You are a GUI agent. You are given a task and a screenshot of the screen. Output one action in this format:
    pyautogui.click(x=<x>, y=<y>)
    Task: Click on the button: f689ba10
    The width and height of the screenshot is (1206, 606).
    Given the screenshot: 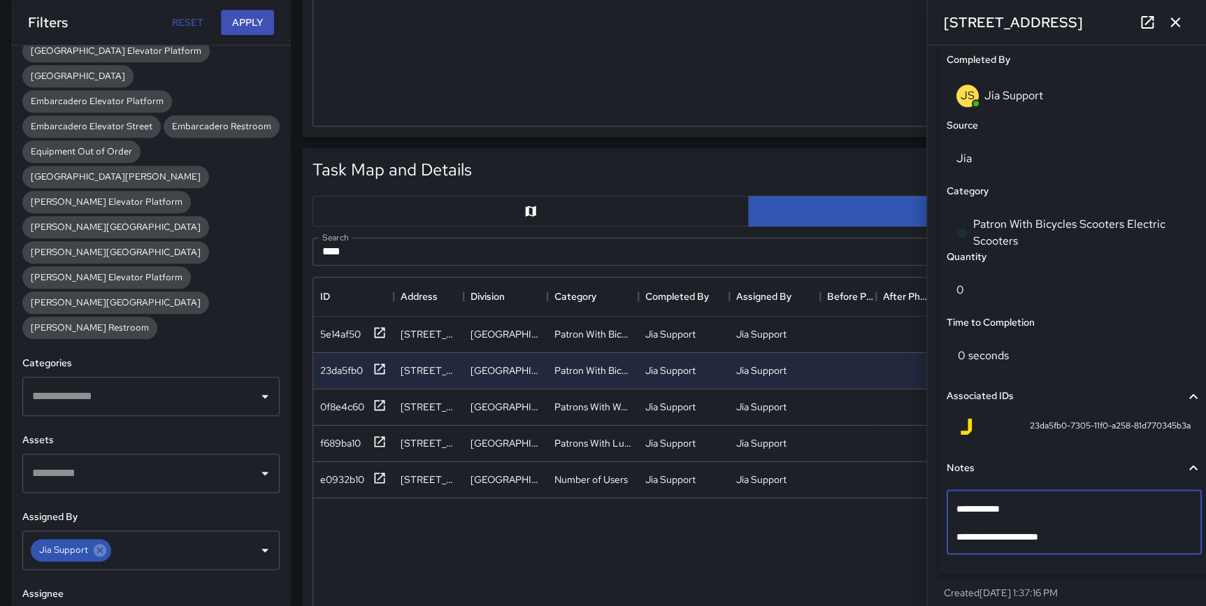 What is the action you would take?
    pyautogui.click(x=353, y=443)
    